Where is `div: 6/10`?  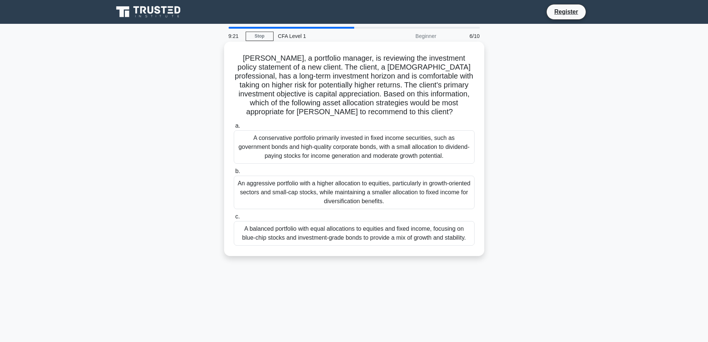 div: 6/10 is located at coordinates (462, 36).